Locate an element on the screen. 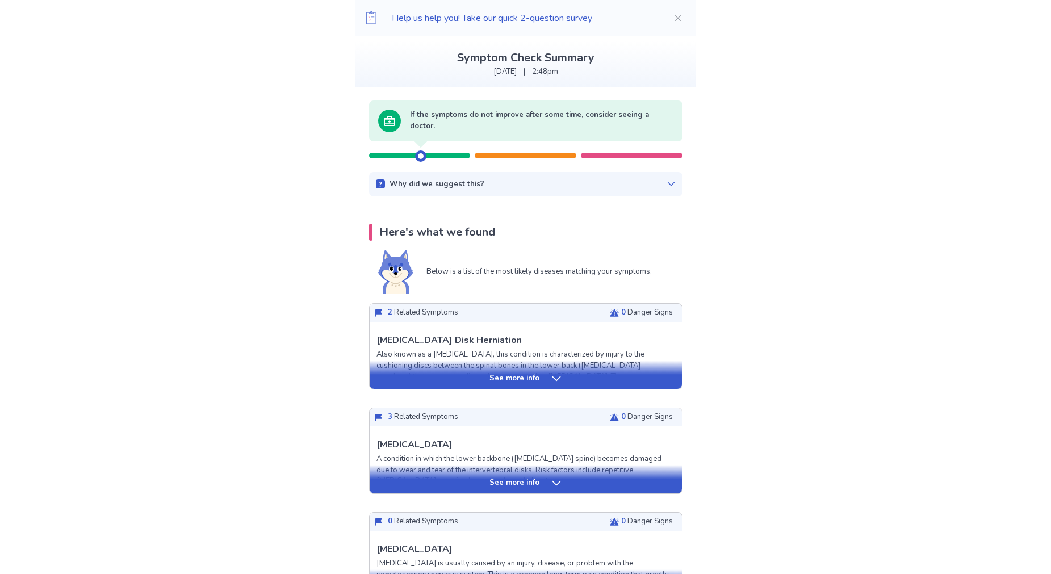 The height and width of the screenshot is (574, 1051). img: Shiba is located at coordinates (395, 272).